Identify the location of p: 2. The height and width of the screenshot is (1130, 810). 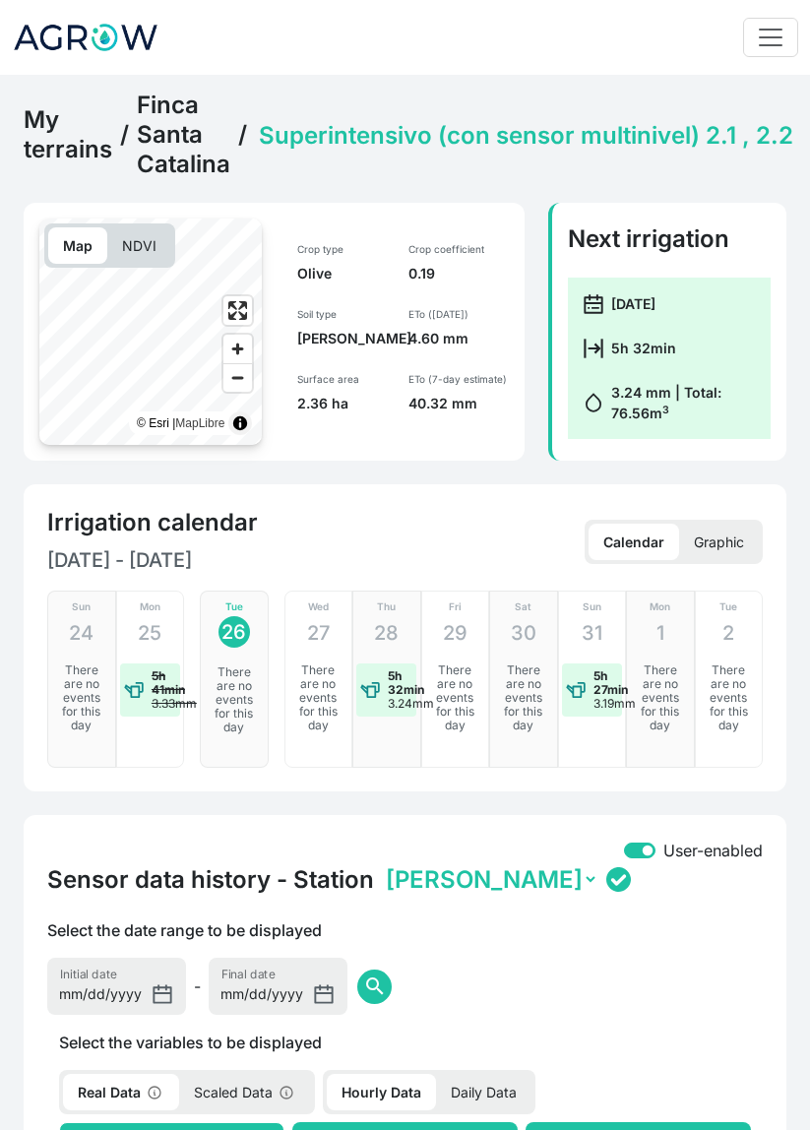
(729, 633).